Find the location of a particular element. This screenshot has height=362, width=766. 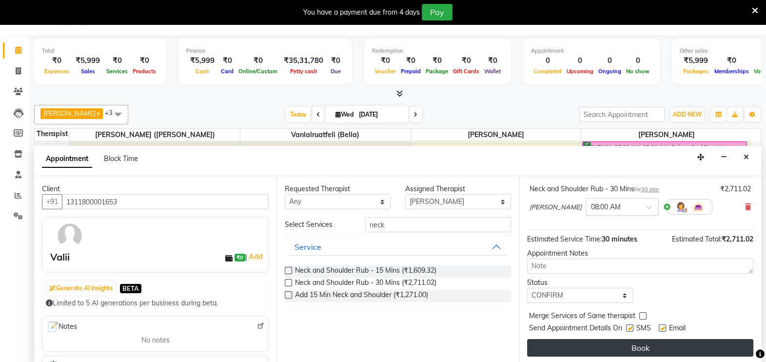

span: Card is located at coordinates (227, 71).